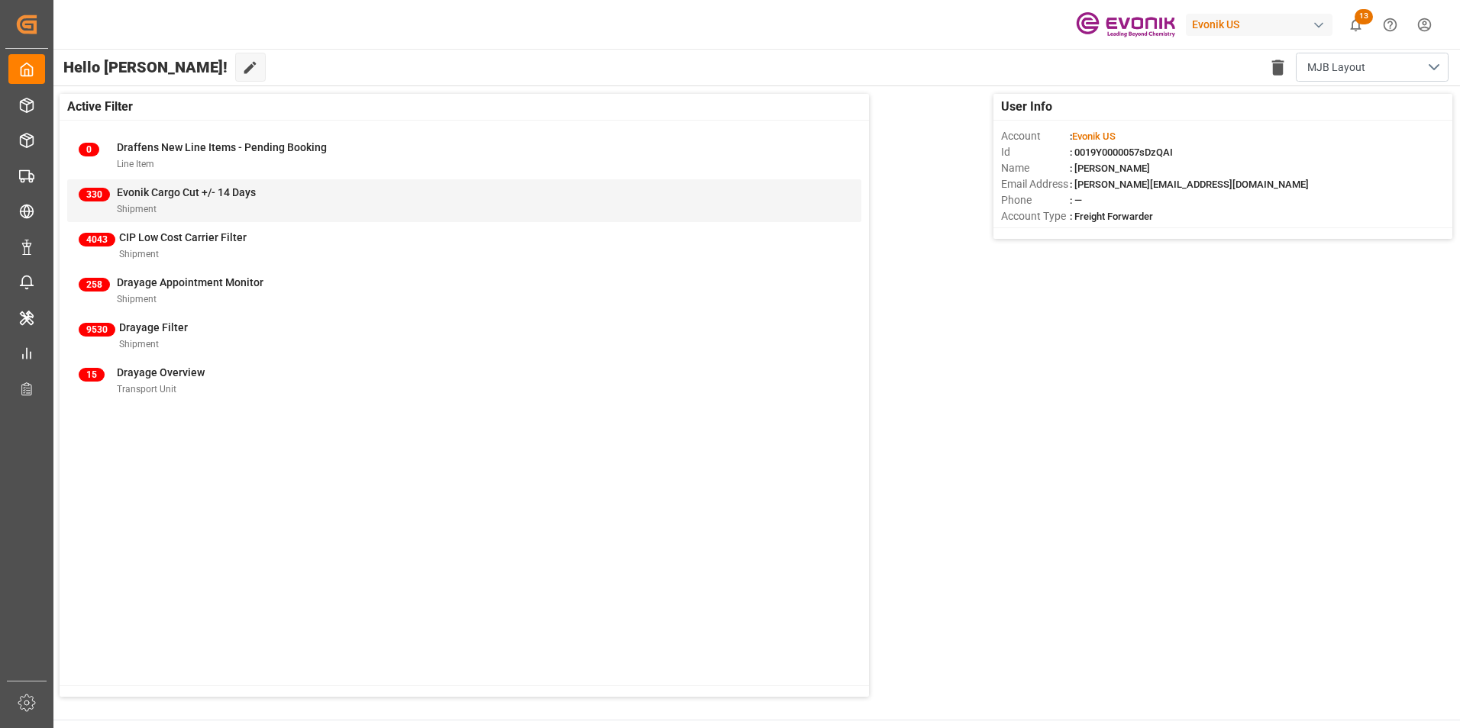  What do you see at coordinates (147, 389) in the screenshot?
I see `span: Transport Unit` at bounding box center [147, 389].